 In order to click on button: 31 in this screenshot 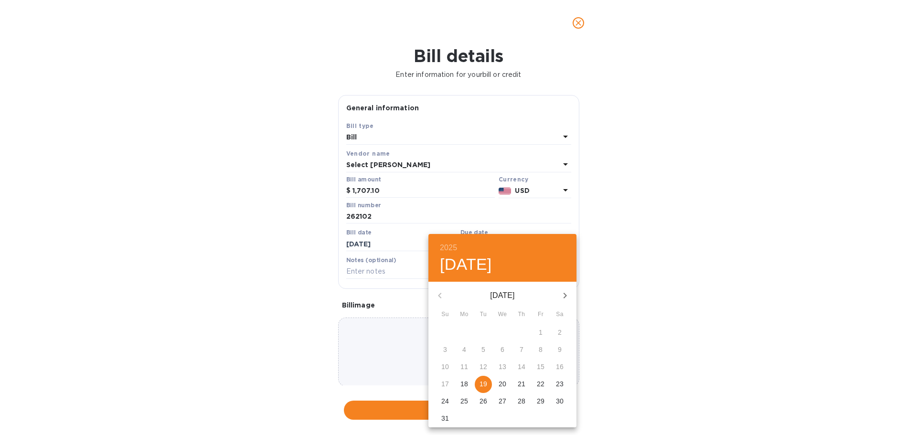, I will do `click(445, 419)`.